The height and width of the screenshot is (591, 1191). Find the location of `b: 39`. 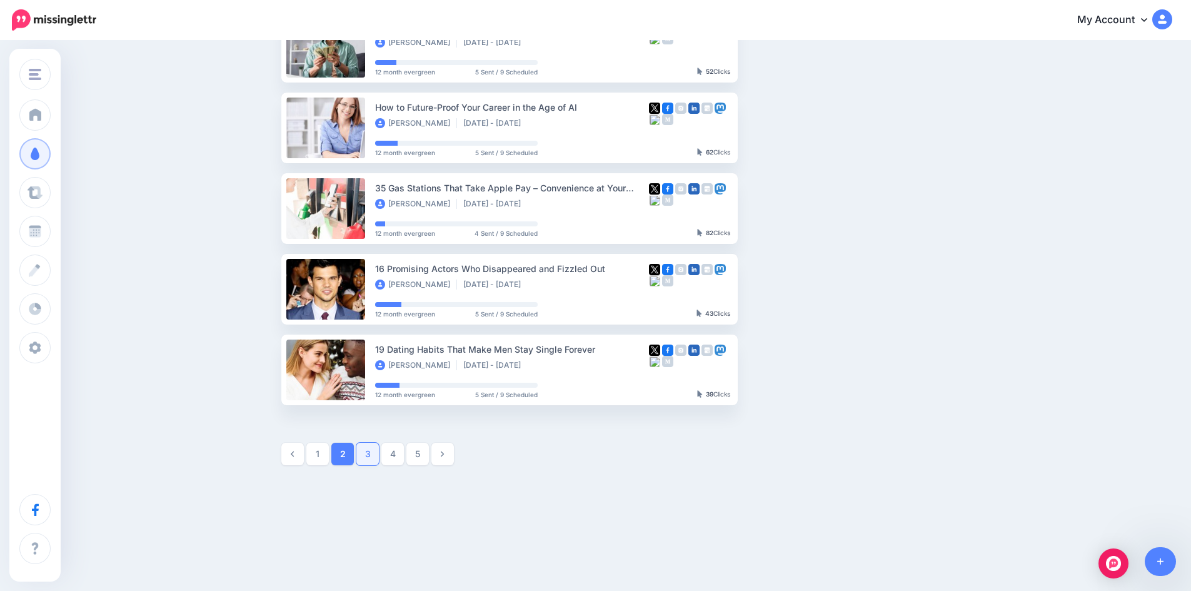

b: 39 is located at coordinates (709, 394).